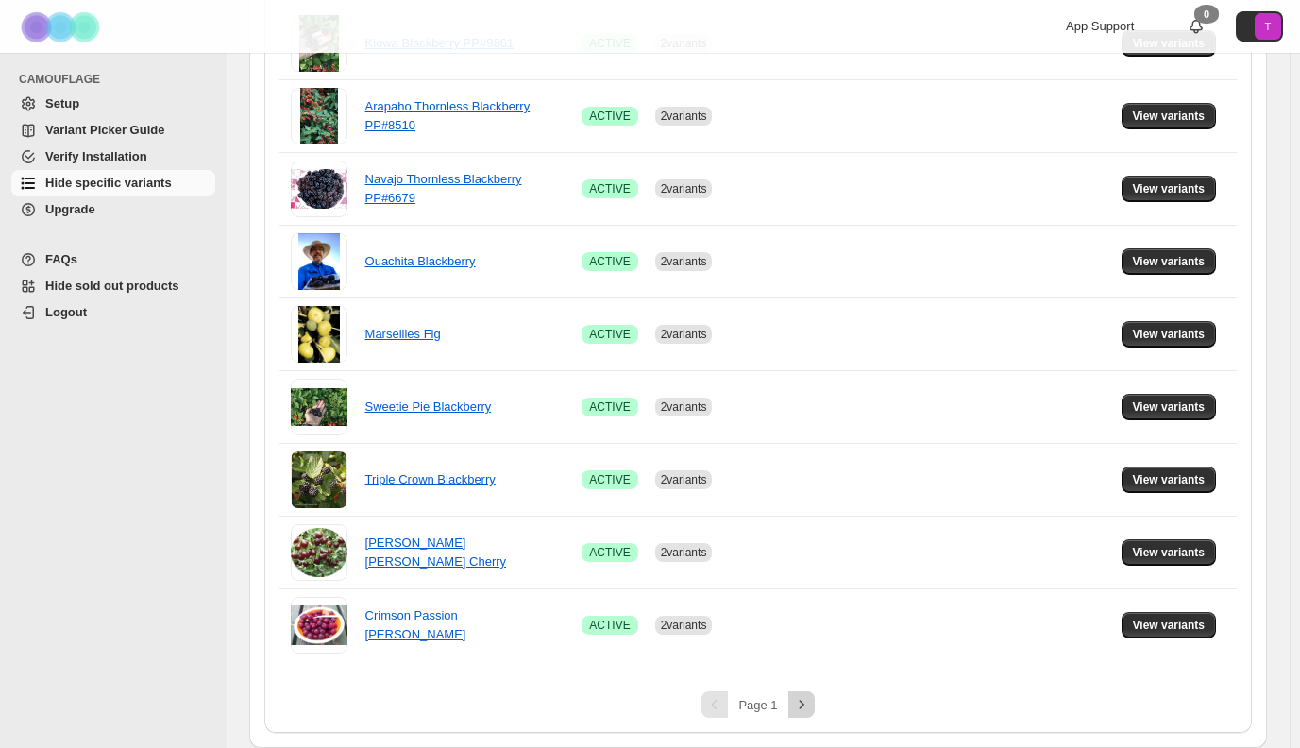  Describe the element at coordinates (801, 704) in the screenshot. I see `button: Next` at that location.